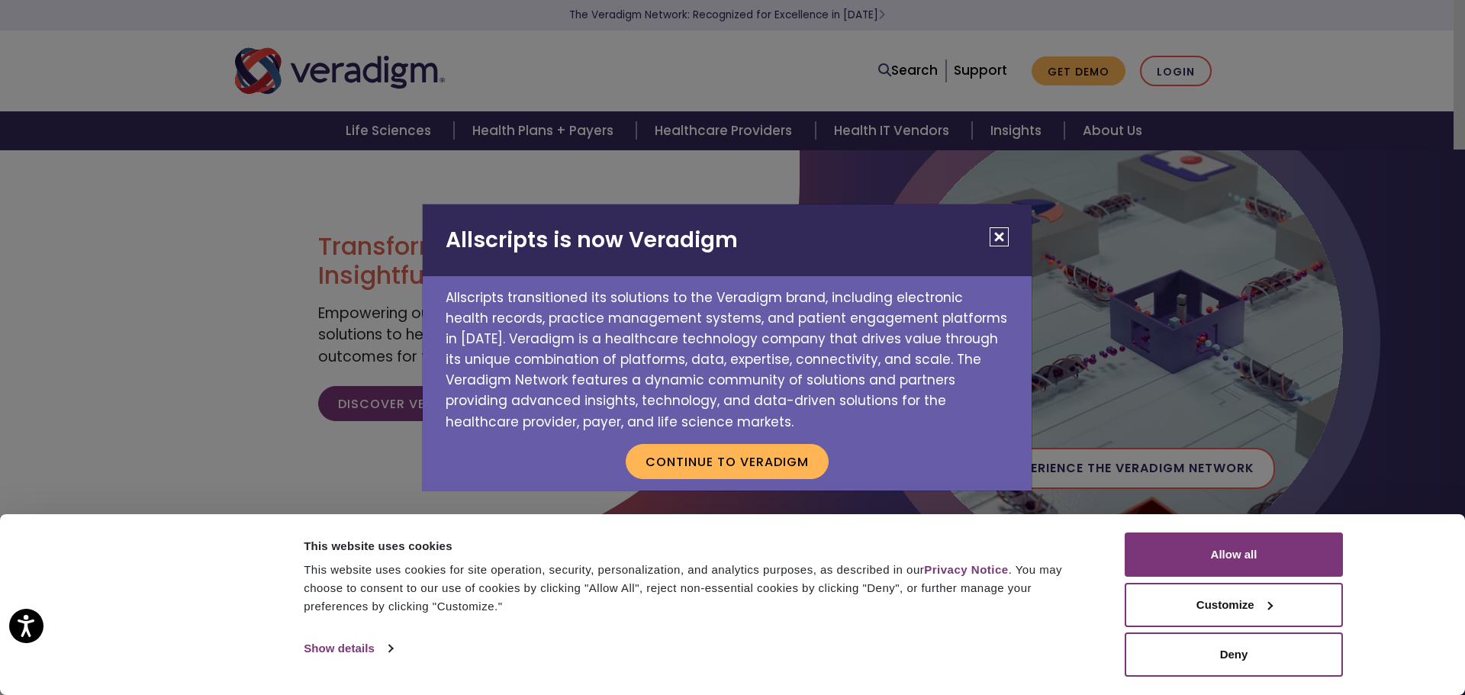  Describe the element at coordinates (697, 588) in the screenshot. I see `div: This website uses cookies for site operation, security, personalization, and analytics purposes, ...` at that location.